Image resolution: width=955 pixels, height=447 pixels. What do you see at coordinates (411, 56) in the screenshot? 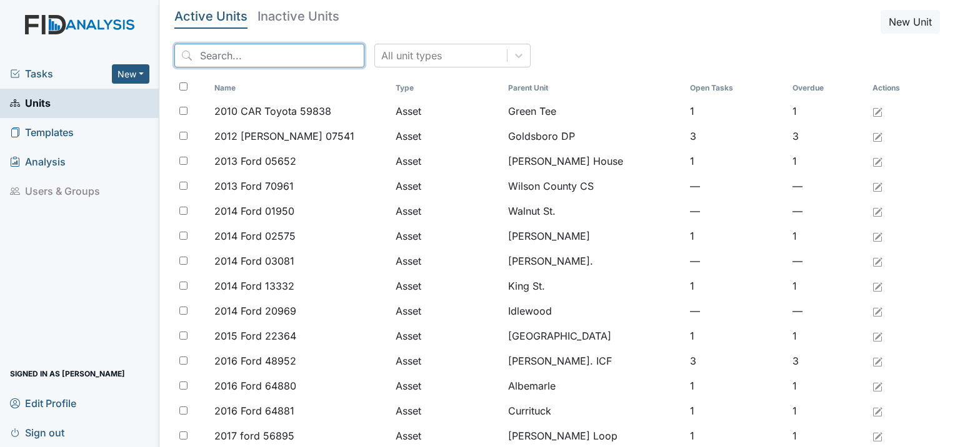
I see `div: All unit types` at bounding box center [411, 56].